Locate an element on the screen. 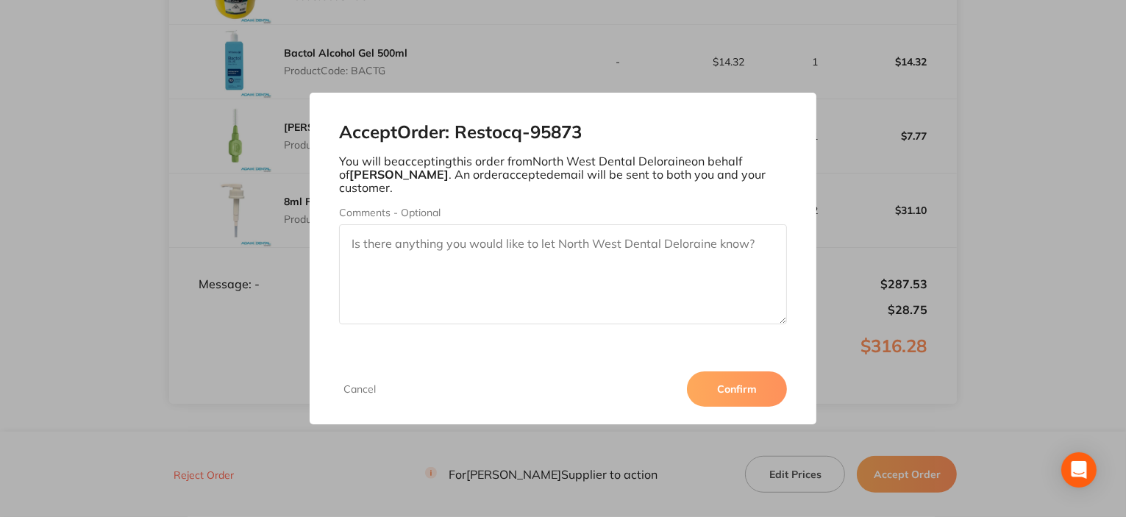  label: Comments - Optional is located at coordinates (563, 213).